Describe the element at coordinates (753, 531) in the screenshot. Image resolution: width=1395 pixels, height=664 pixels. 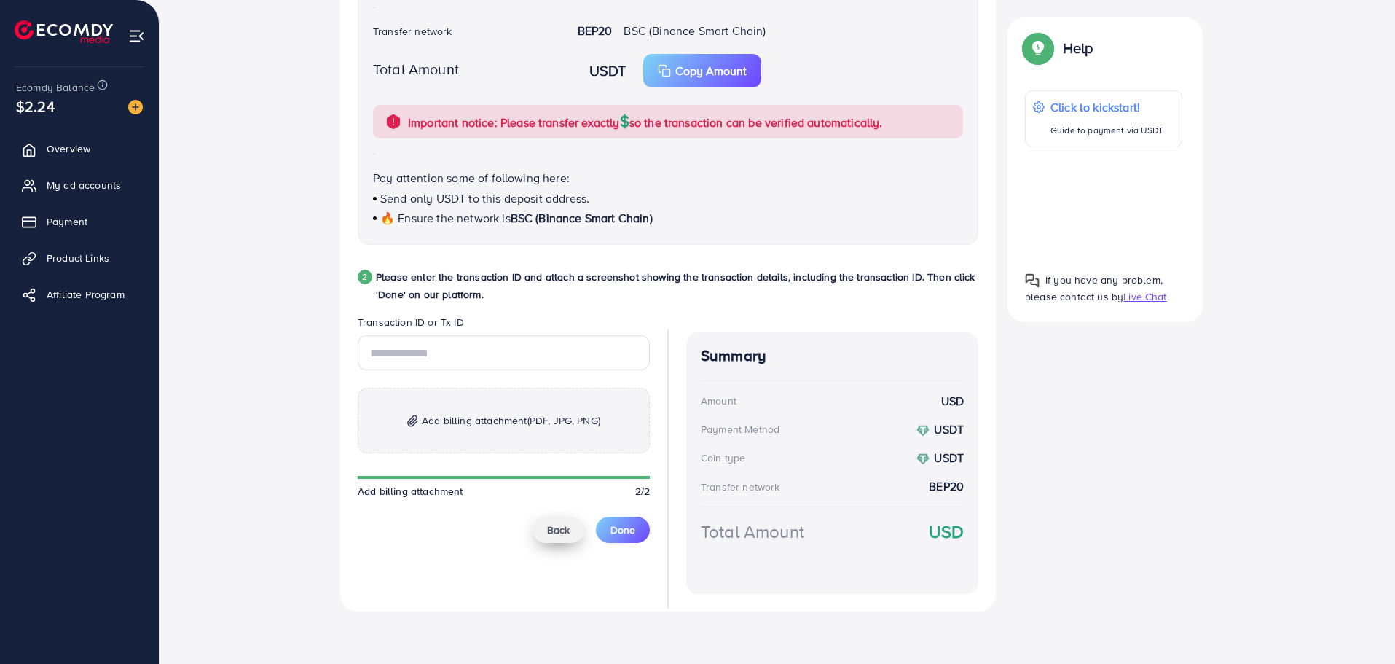
I see `div: Total Amount` at that location.